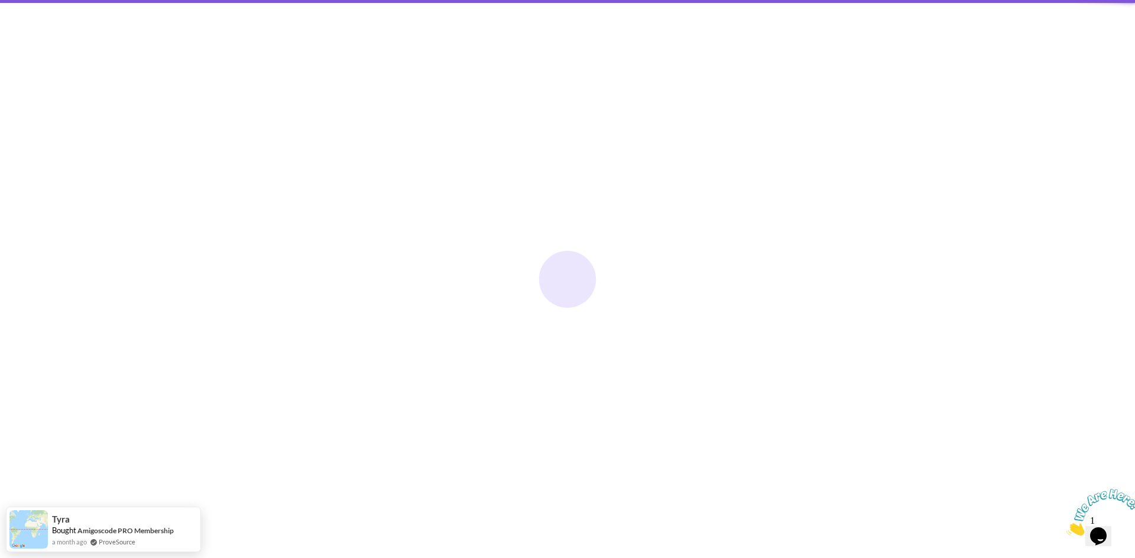  Describe the element at coordinates (125, 531) in the screenshot. I see `a: Amigoscode PRO Membership` at that location.